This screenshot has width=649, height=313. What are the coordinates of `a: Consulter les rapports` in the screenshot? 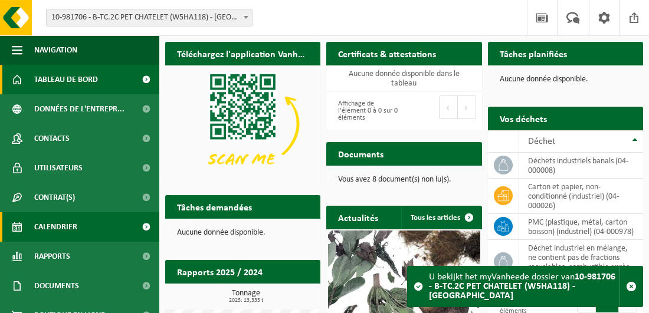 It's located at (268, 295).